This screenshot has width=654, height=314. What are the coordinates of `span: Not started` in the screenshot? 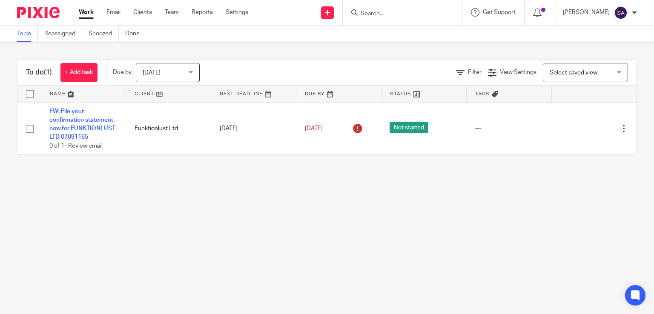 It's located at (409, 127).